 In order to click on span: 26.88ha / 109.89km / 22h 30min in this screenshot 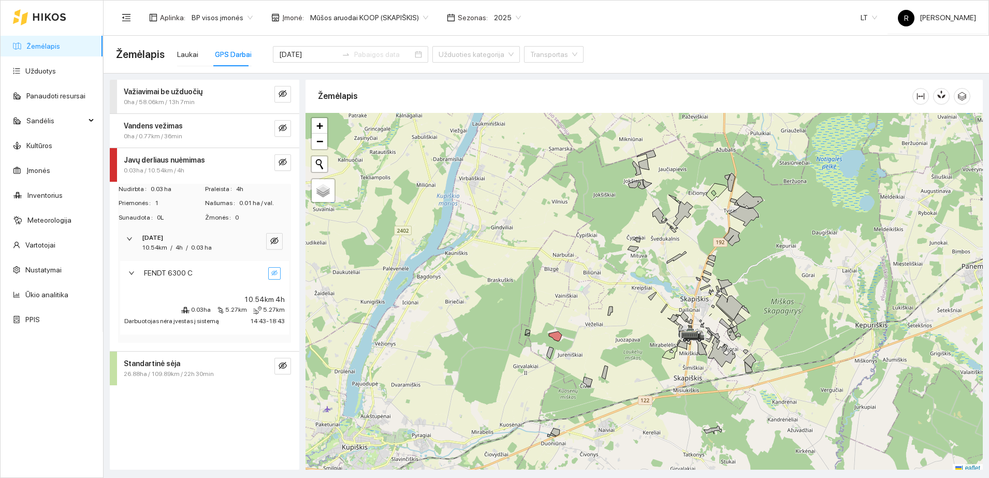, I will do `click(169, 374)`.